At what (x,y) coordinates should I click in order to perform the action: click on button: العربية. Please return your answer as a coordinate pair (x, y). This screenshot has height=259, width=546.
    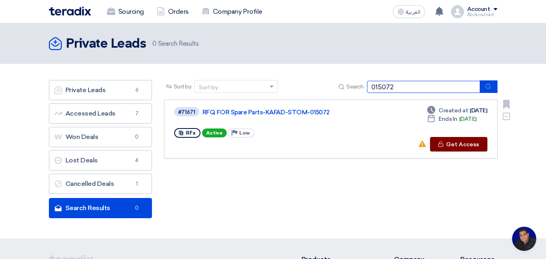
    Looking at the image, I should click on (409, 12).